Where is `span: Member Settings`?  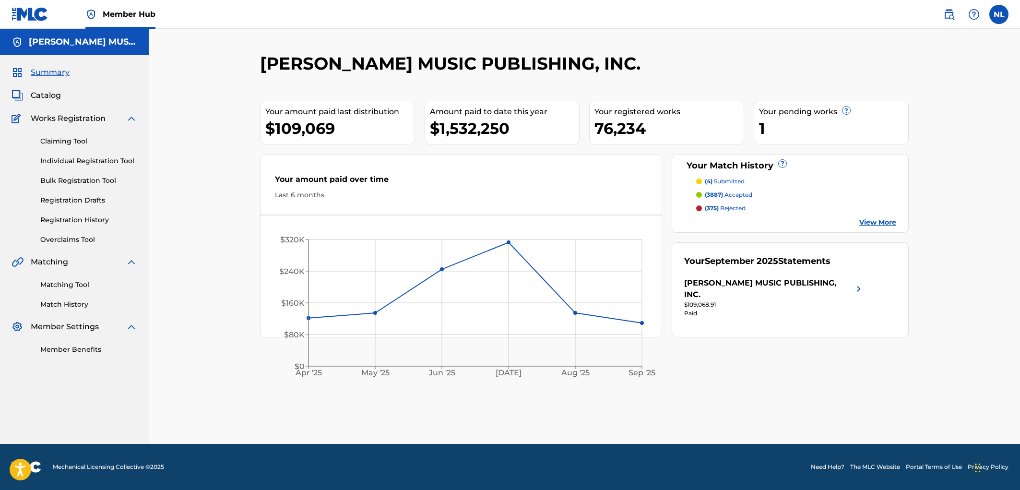 span: Member Settings is located at coordinates (65, 327).